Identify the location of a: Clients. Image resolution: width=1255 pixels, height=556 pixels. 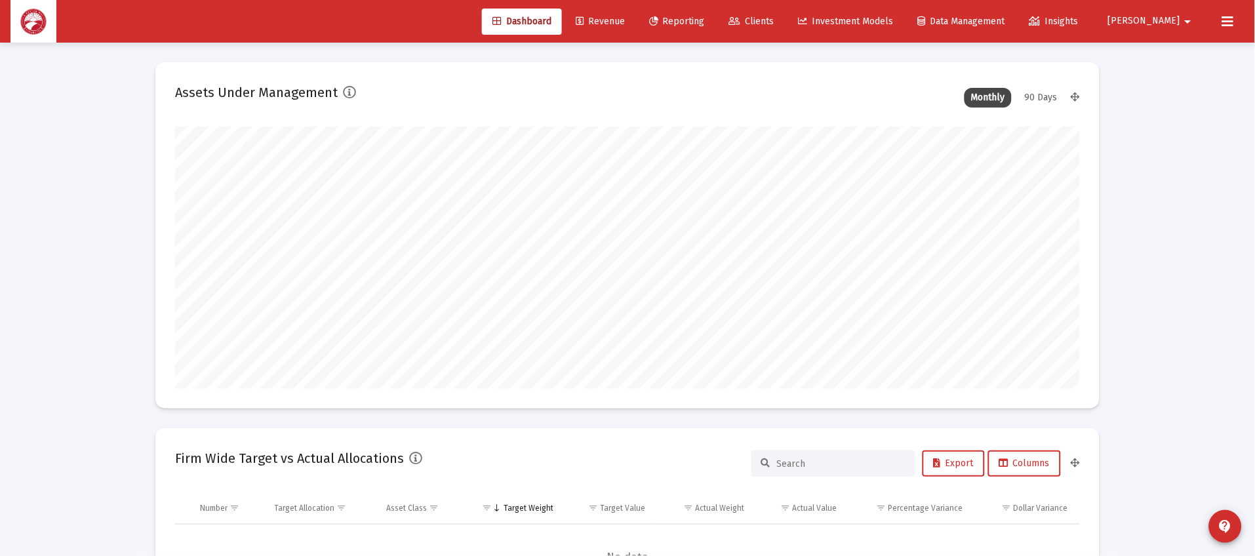
(752, 22).